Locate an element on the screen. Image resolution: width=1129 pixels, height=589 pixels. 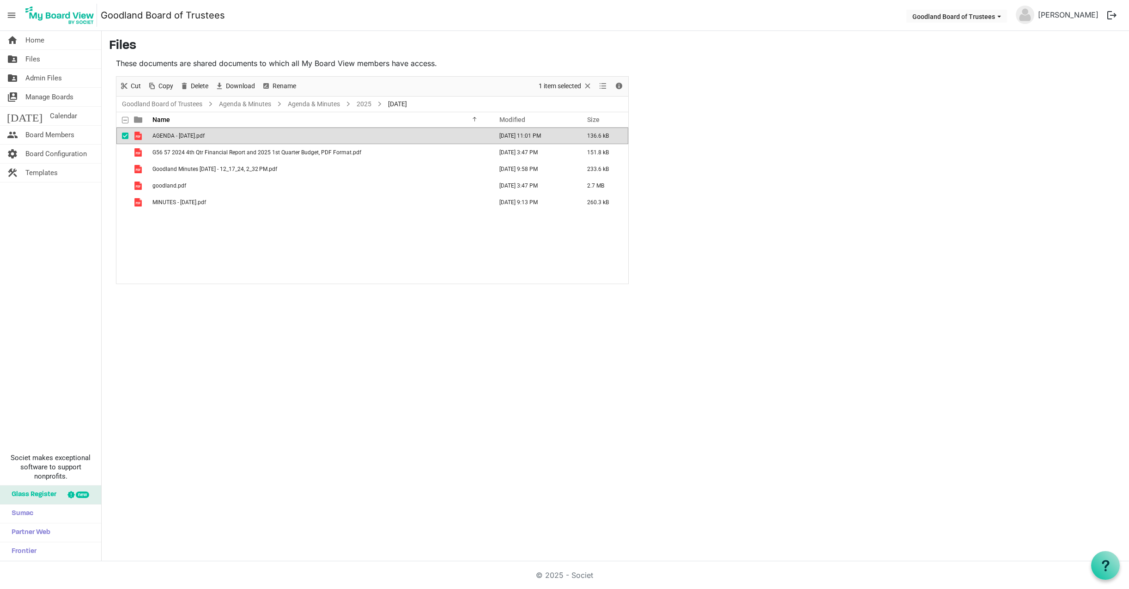
td: AGENDA - January 10, 2025.pdf is template cell column header Name is located at coordinates (320, 136).